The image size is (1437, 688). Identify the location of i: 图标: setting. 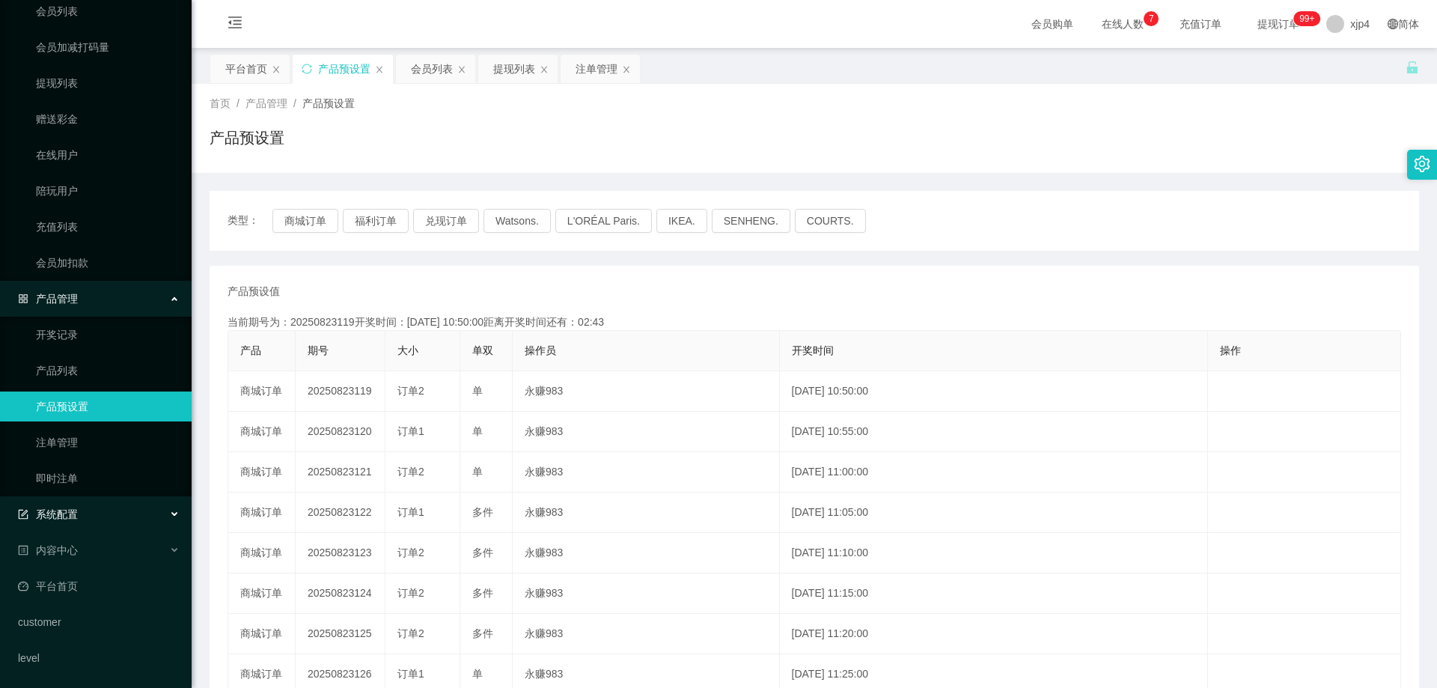
(1422, 164).